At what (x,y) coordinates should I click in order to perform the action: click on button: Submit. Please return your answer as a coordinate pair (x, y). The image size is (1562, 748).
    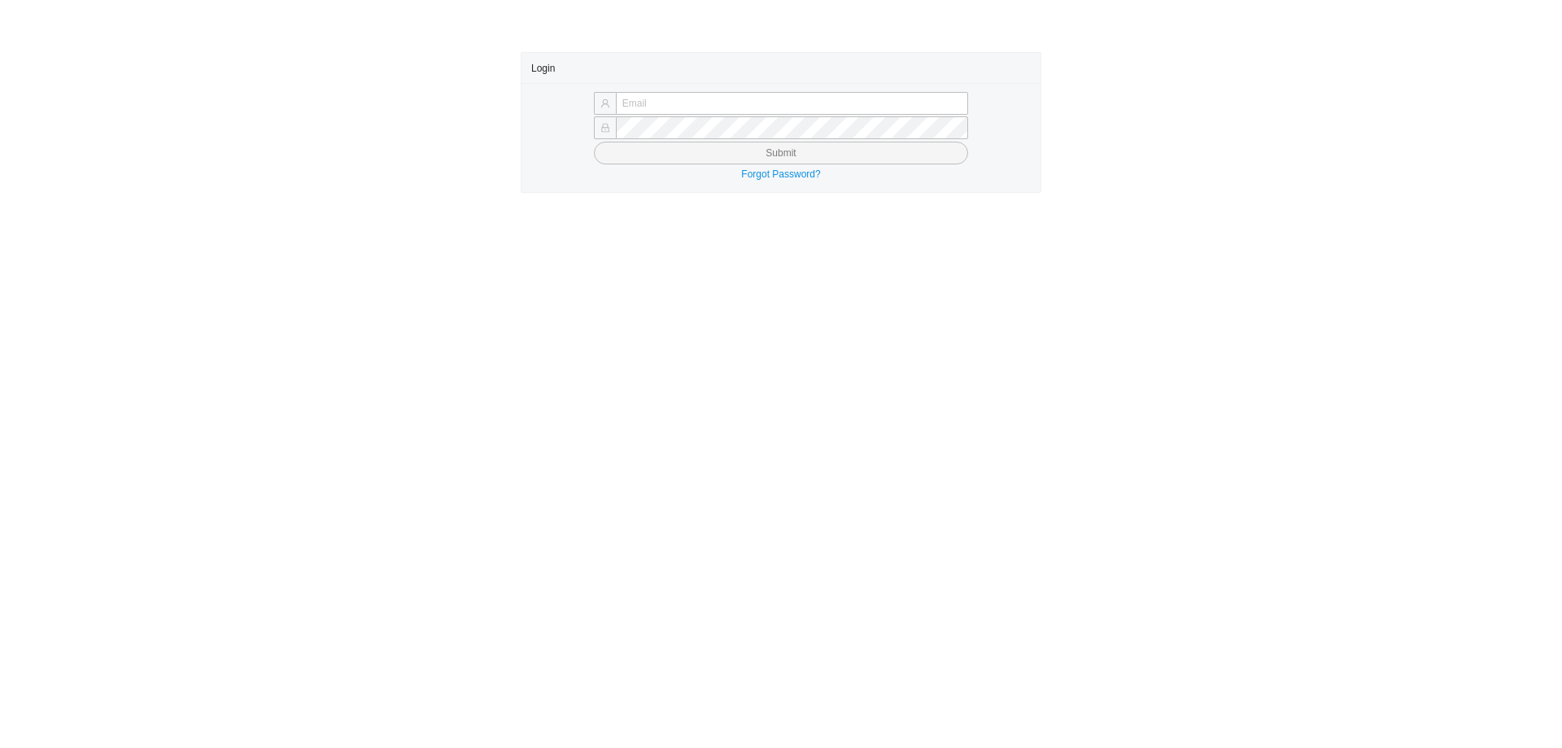
    Looking at the image, I should click on (781, 153).